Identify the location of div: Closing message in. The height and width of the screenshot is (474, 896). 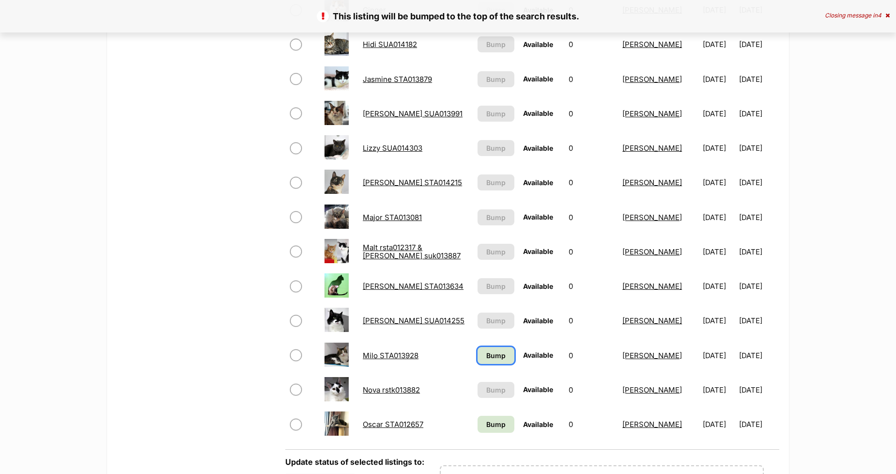
(857, 16).